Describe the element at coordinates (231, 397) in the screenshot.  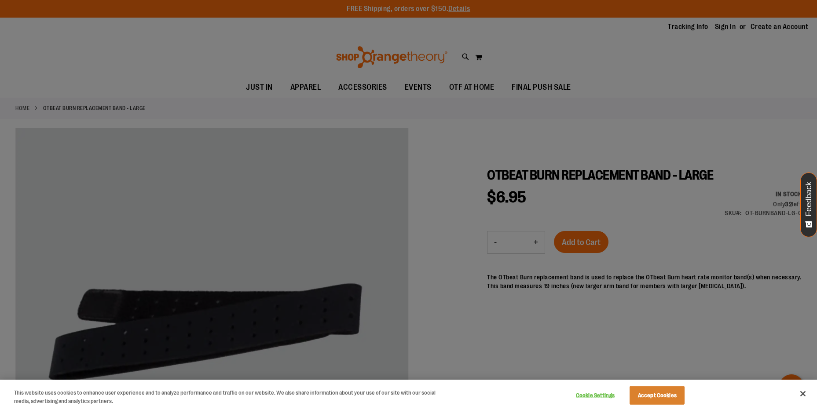
I see `div: This website uses cookies to enhance user experience and to analyze performance and traffic on ou...` at that location.